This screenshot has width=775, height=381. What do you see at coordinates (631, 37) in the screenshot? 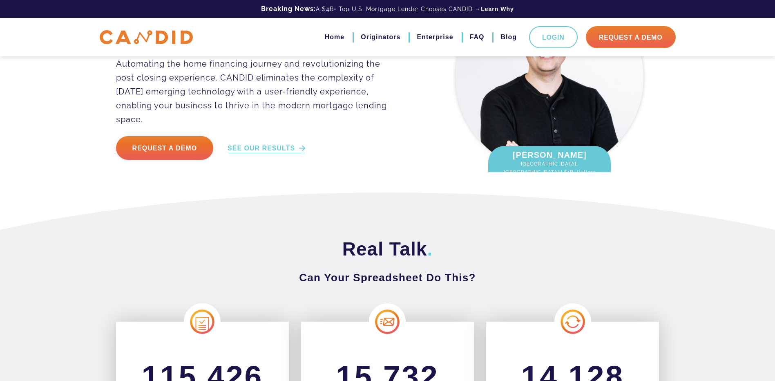
I see `a: Request A Demo` at bounding box center [631, 37].